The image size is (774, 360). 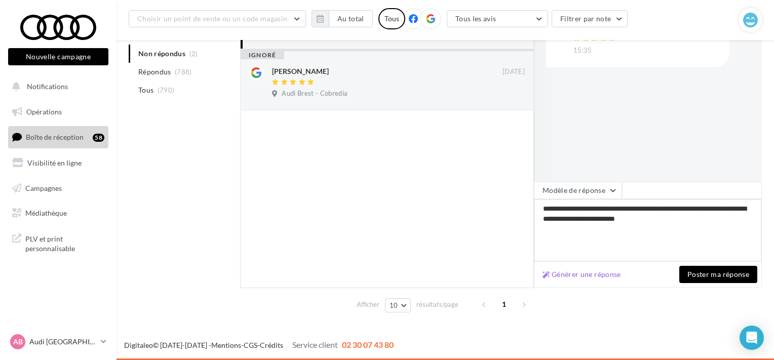 What do you see at coordinates (166, 90) in the screenshot?
I see `span: (790)` at bounding box center [166, 90].